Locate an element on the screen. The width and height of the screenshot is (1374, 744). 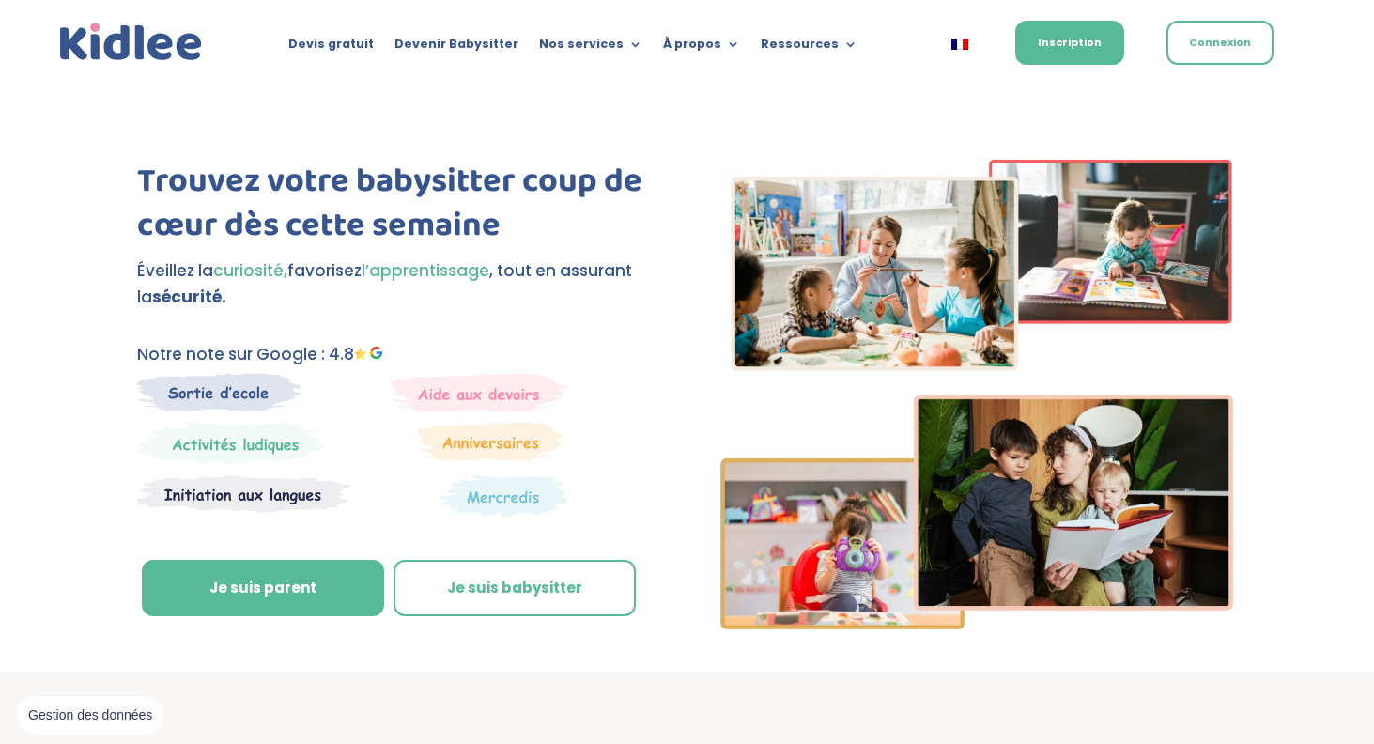
img: logo_kidlee_bleu is located at coordinates (132, 42).